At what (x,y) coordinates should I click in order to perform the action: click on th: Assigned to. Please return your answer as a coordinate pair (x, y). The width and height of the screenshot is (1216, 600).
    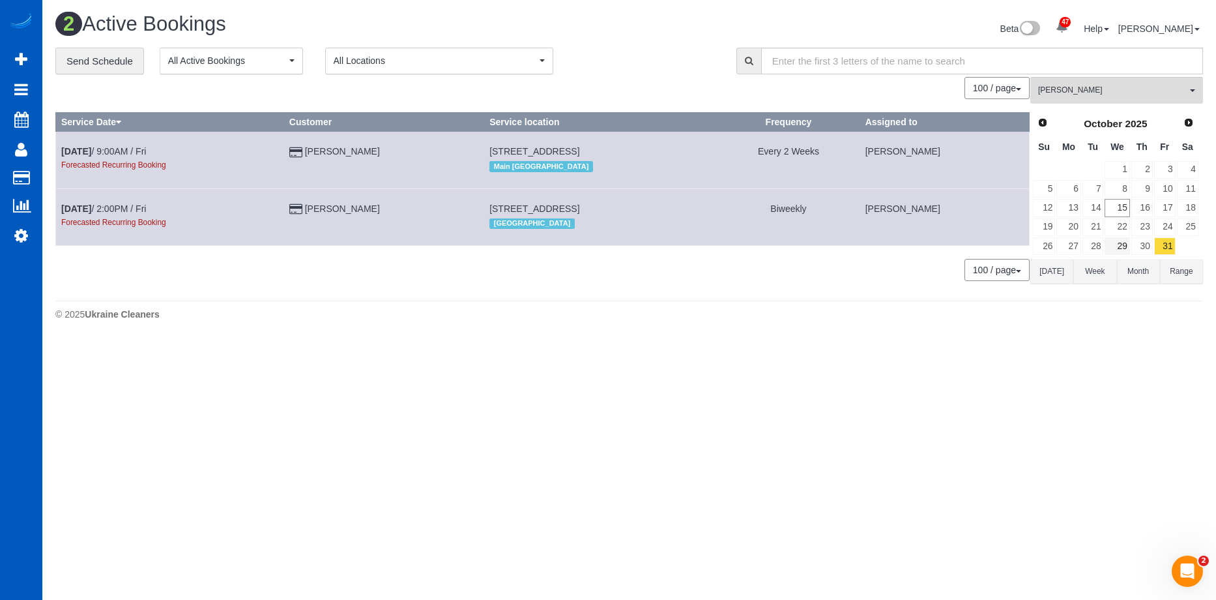
    Looking at the image, I should click on (944, 122).